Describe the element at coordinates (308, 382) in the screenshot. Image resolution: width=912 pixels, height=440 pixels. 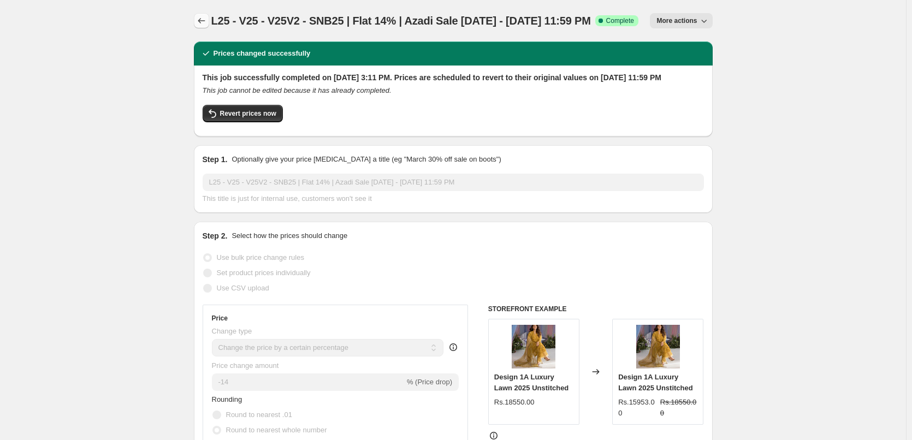
I see `input: -15` at that location.